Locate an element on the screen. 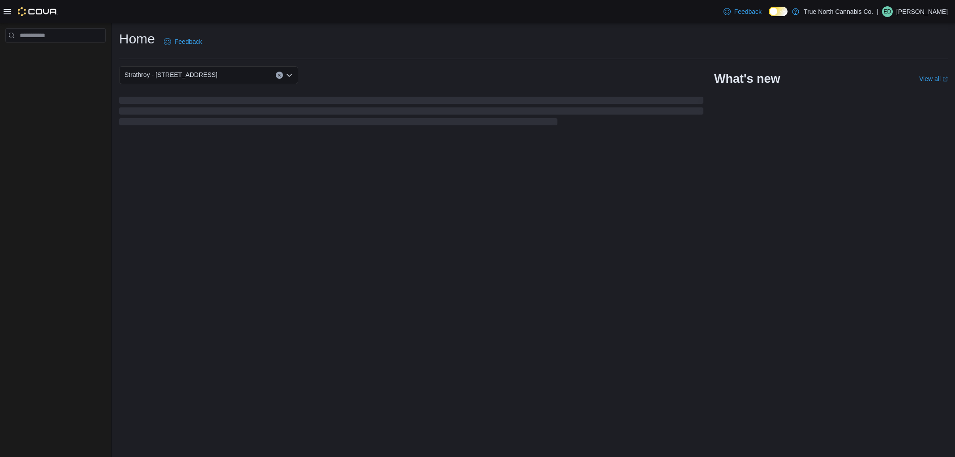 Image resolution: width=955 pixels, height=457 pixels. a: View allExternal link is located at coordinates (933, 79).